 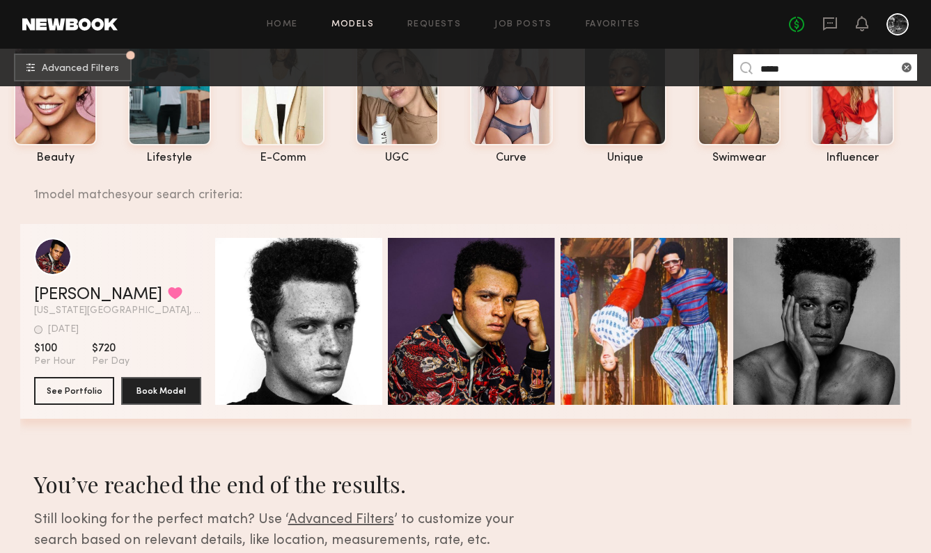 What do you see at coordinates (161, 391) in the screenshot?
I see `button: Book Model` at bounding box center [161, 391].